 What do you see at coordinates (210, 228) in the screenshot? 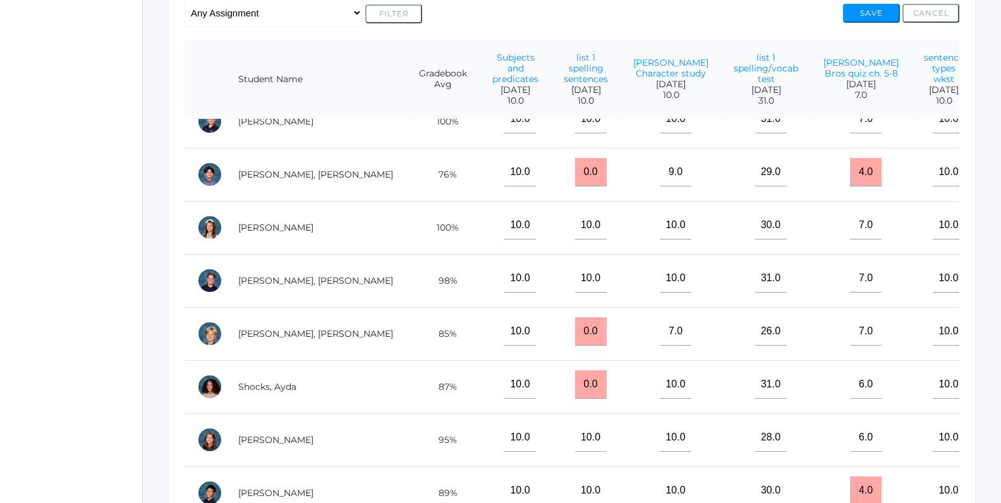
I see `div: Reagan Reynolds` at bounding box center [210, 228].